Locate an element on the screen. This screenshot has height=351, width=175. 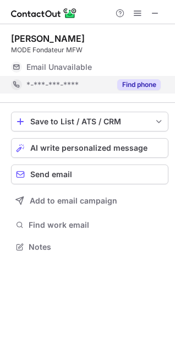
button: save-profile-one-click is located at coordinates (90, 121).